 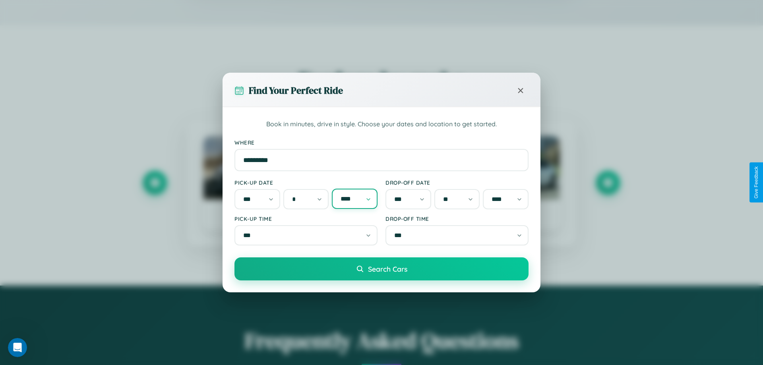 What do you see at coordinates (388, 269) in the screenshot?
I see `span: Search Cars` at bounding box center [388, 269].